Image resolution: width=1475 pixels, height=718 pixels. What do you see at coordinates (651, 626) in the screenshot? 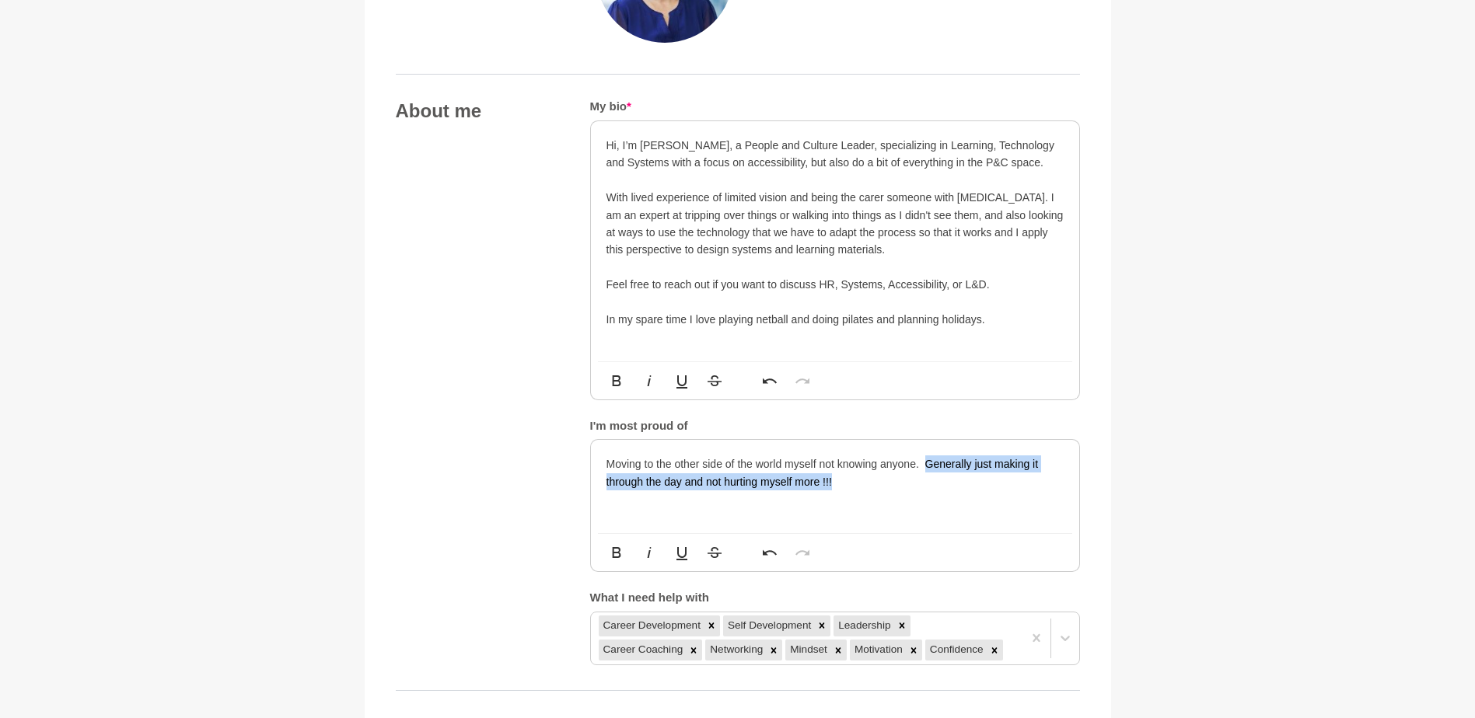
I see `div: Career Development` at bounding box center [651, 626].